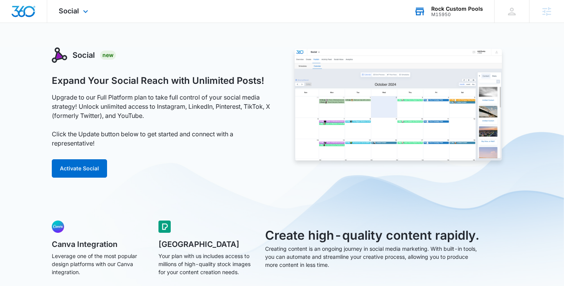  Describe the element at coordinates (100, 245) in the screenshot. I see `h5: Canva Integration` at that location.